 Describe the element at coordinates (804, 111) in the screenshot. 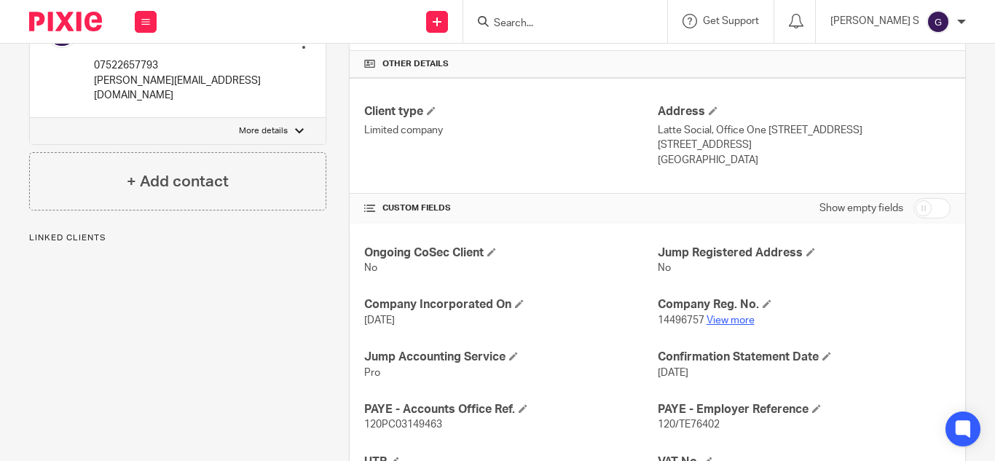

I see `h4: Address` at that location.